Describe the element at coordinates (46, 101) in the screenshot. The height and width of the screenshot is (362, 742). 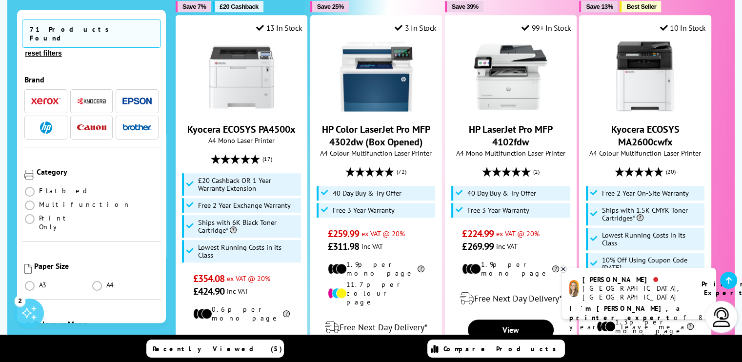
I see `img: Xerox` at that location.